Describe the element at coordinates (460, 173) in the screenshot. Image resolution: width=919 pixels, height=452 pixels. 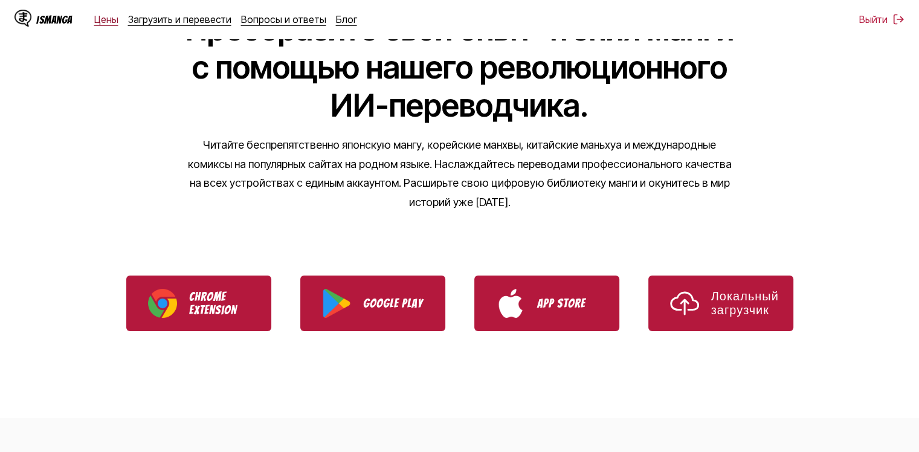
I see `p: Читайте беспрепятственно японскую мангу, корейские манхвы, китайские маньхуа и международные коми...` at that location.